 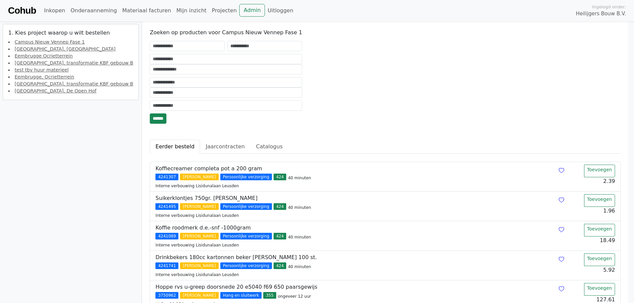 What do you see at coordinates (224, 11) in the screenshot?
I see `a: Projecten` at bounding box center [224, 11].